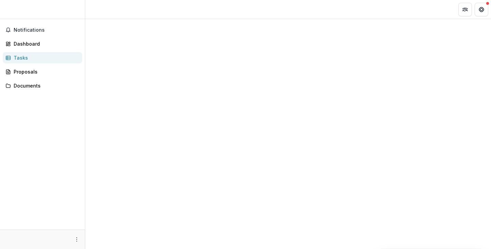  I want to click on span: Notifications, so click(46, 30).